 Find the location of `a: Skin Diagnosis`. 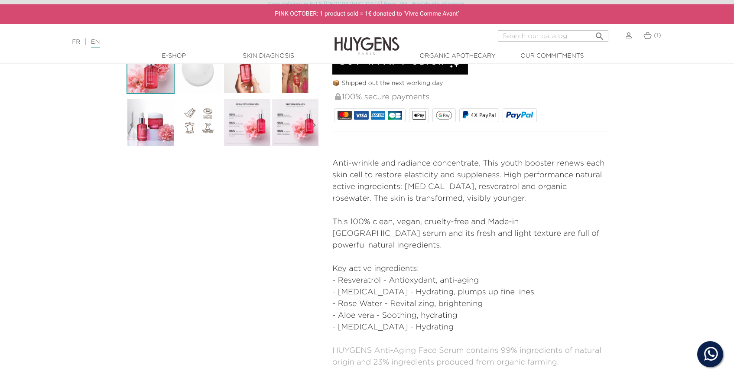

a: Skin Diagnosis is located at coordinates (268, 56).